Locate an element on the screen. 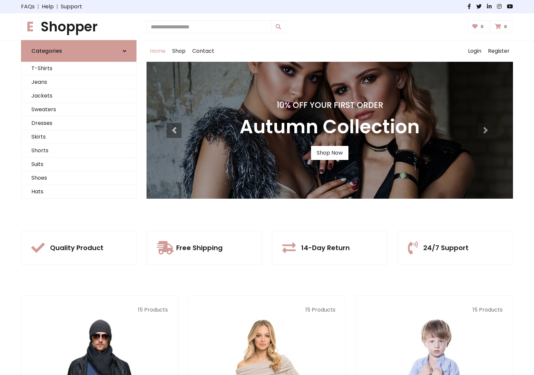 The image size is (534, 375). a: Support is located at coordinates (71, 7).